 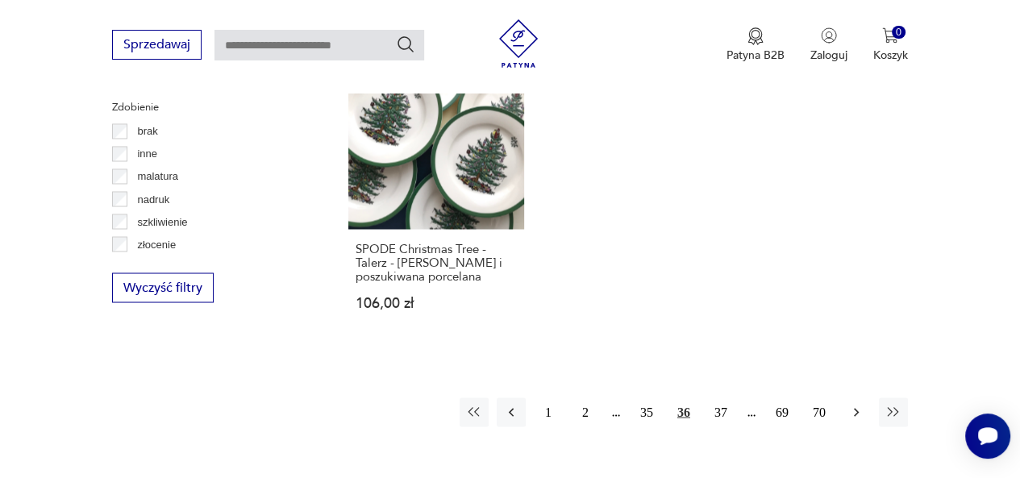 I want to click on p: brak, so click(x=147, y=131).